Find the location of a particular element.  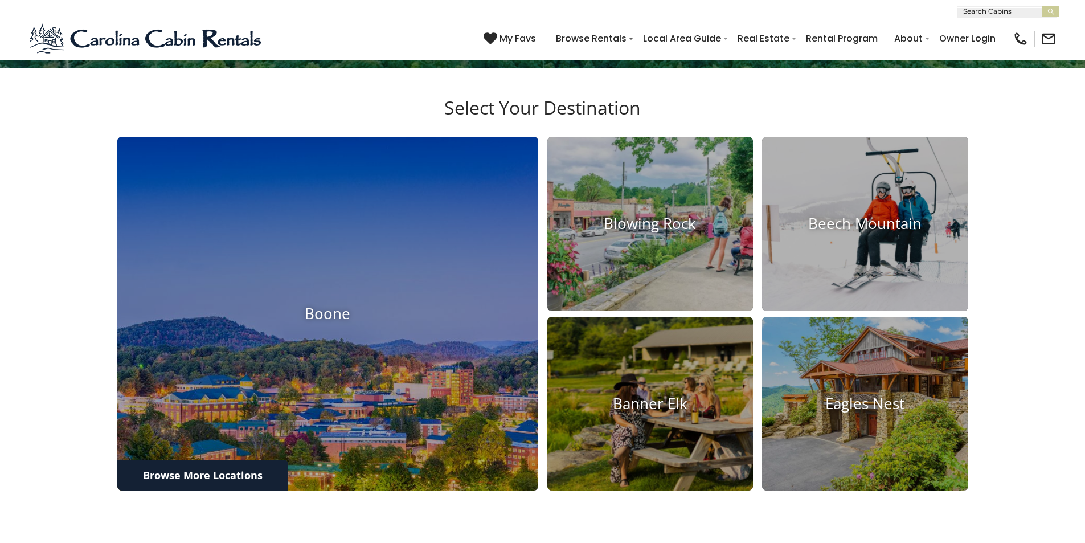

a: Eagles Nest is located at coordinates (865, 404).